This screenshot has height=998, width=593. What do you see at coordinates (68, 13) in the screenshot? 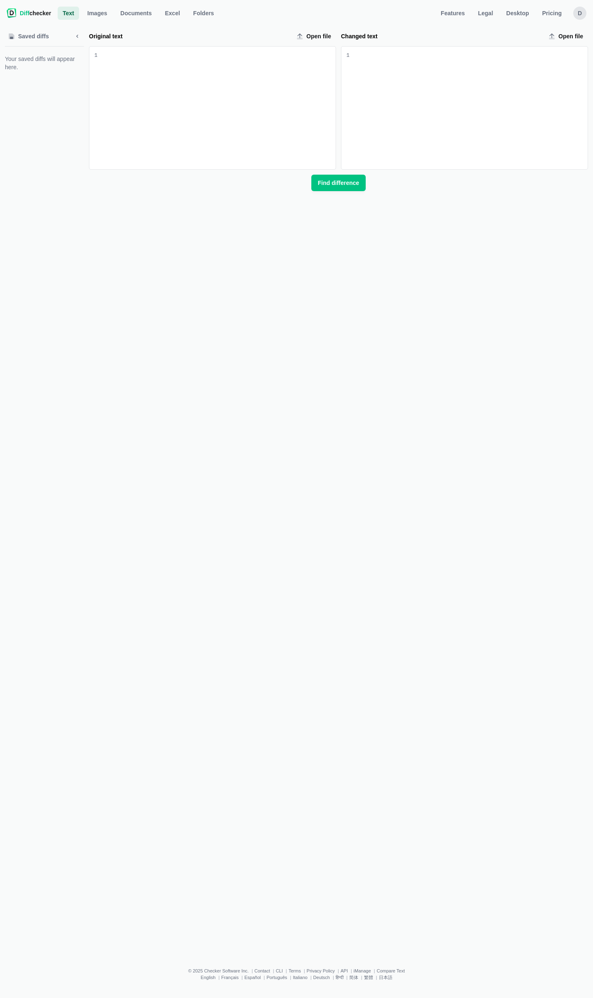
I see `span: Text` at bounding box center [68, 13].